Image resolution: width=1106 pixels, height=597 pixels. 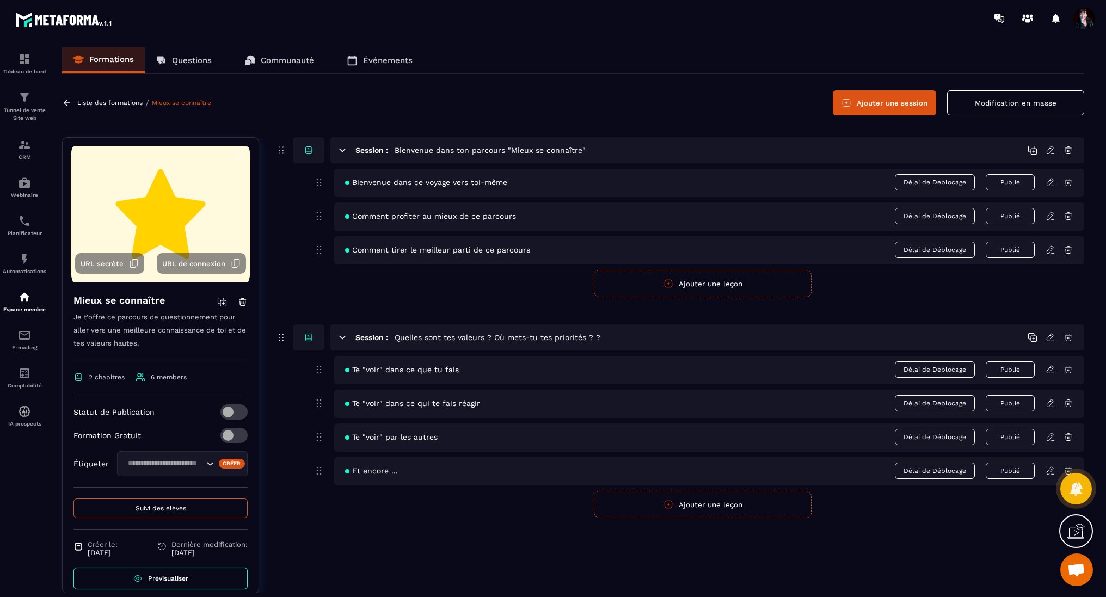 I want to click on img: background, so click(x=161, y=214).